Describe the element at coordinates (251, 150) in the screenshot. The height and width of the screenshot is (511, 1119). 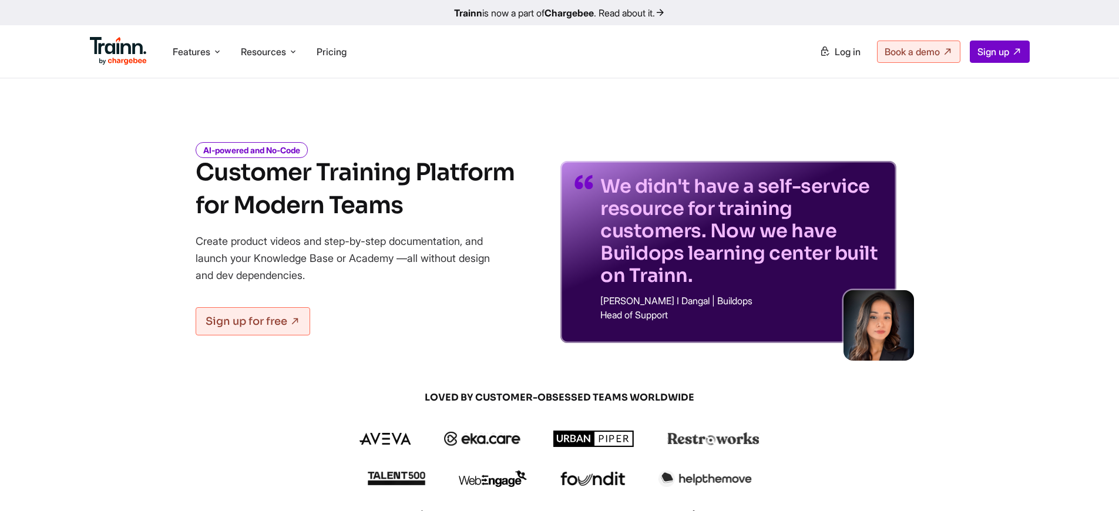
I see `i: AI-powered and No-Code` at that location.